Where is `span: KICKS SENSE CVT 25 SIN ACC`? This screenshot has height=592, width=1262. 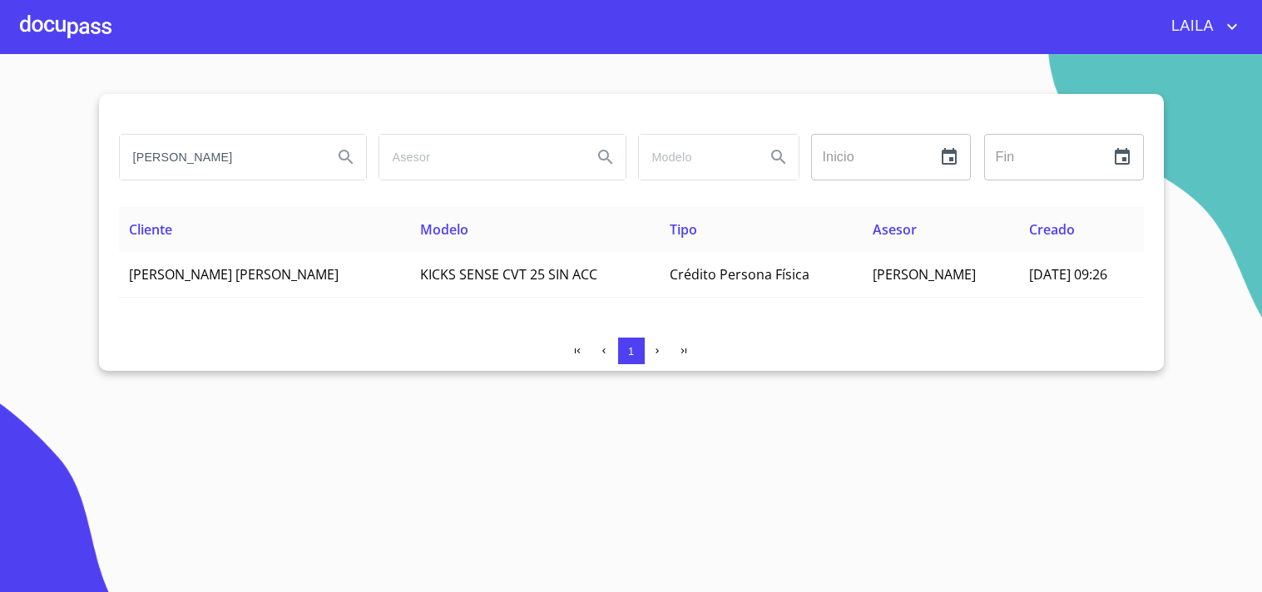 span: KICKS SENSE CVT 25 SIN ACC is located at coordinates (508, 275).